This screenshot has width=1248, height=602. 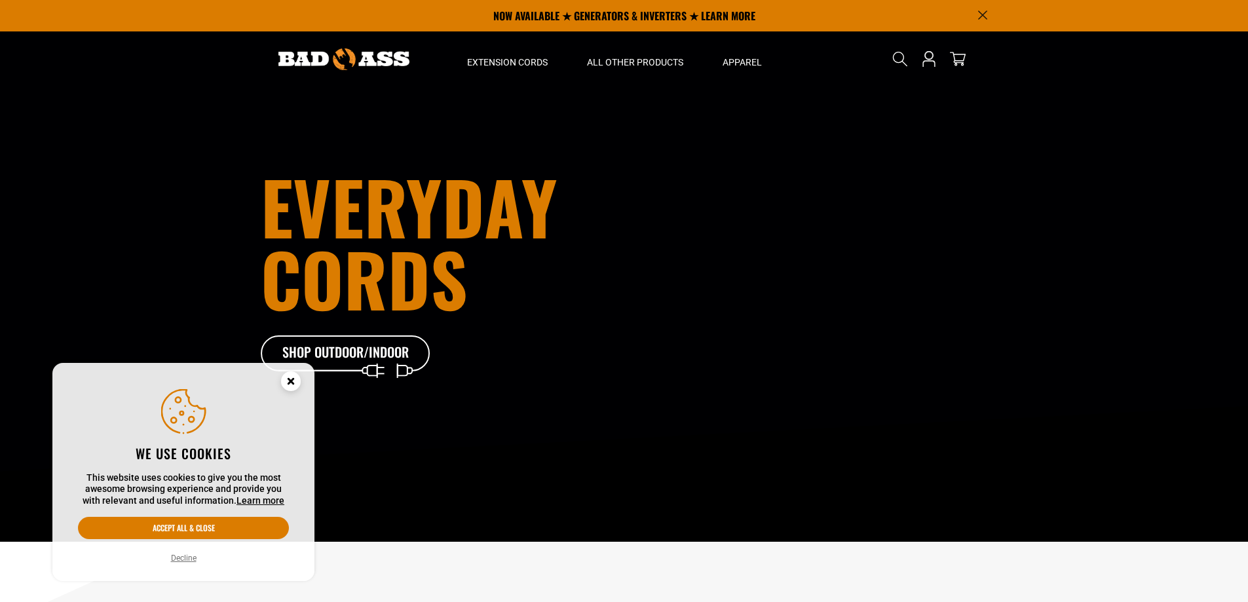 What do you see at coordinates (507, 62) in the screenshot?
I see `span: Extension Cords` at bounding box center [507, 62].